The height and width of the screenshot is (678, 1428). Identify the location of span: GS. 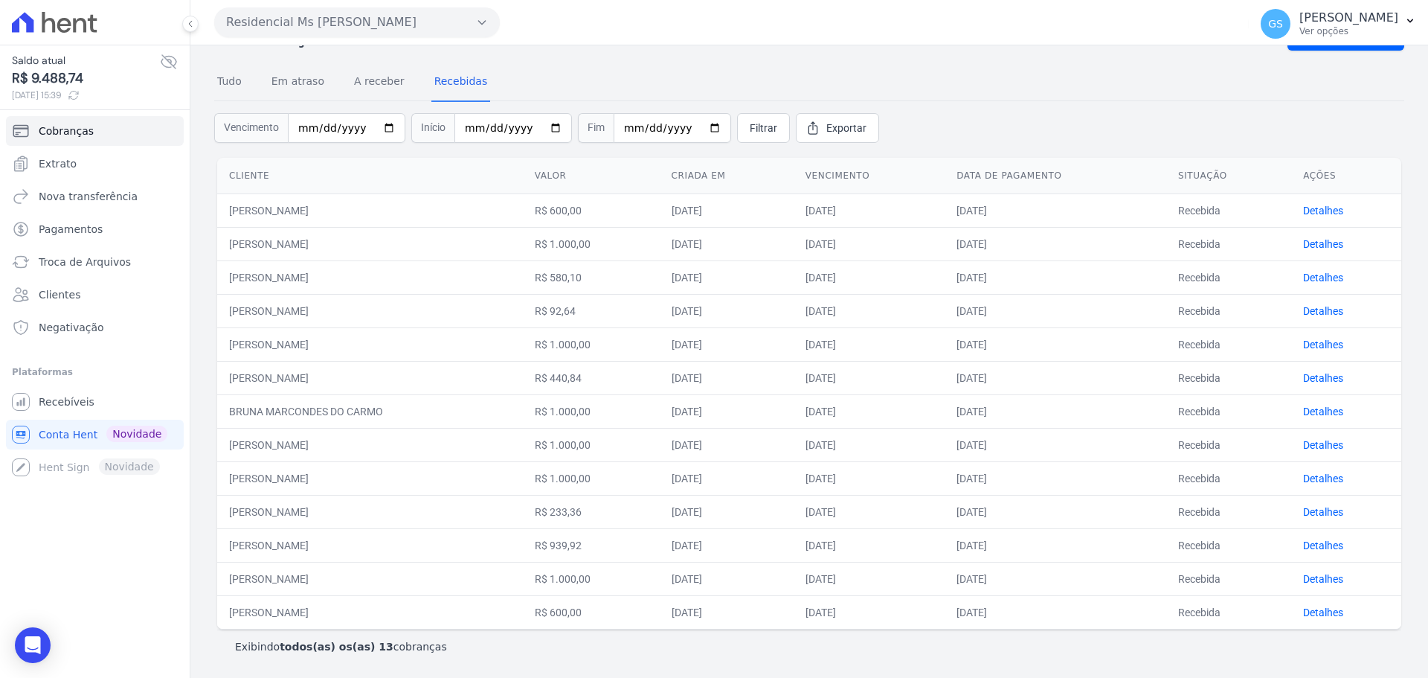
(1276, 24).